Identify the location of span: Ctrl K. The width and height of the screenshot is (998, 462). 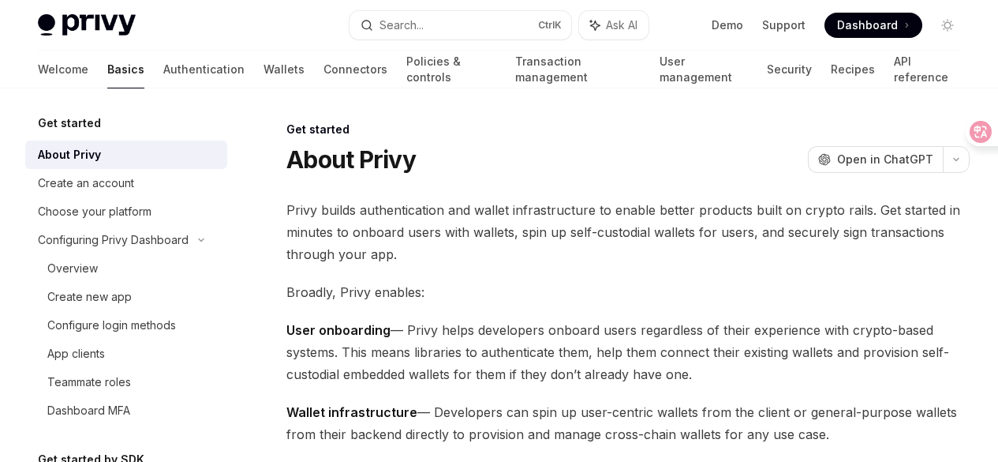
(550, 25).